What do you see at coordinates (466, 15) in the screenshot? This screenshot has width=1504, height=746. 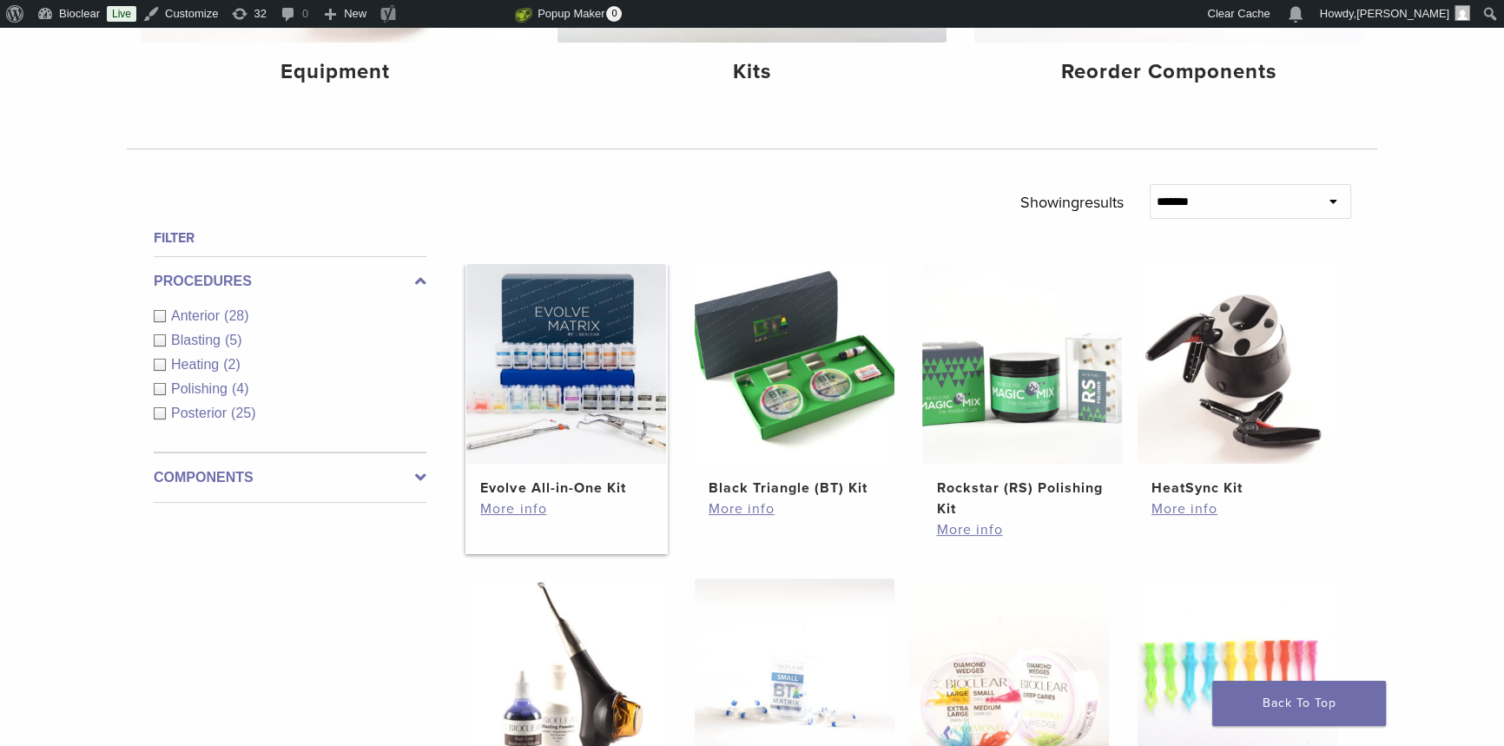 I see `img: Views over 48 hours. Click for more Jetpack Stats.` at bounding box center [466, 15].